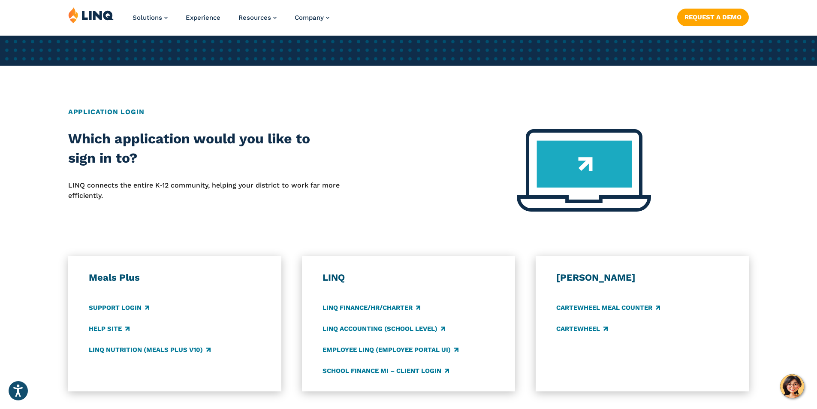  What do you see at coordinates (713, 16) in the screenshot?
I see `nav: Button Navigation` at bounding box center [713, 16].